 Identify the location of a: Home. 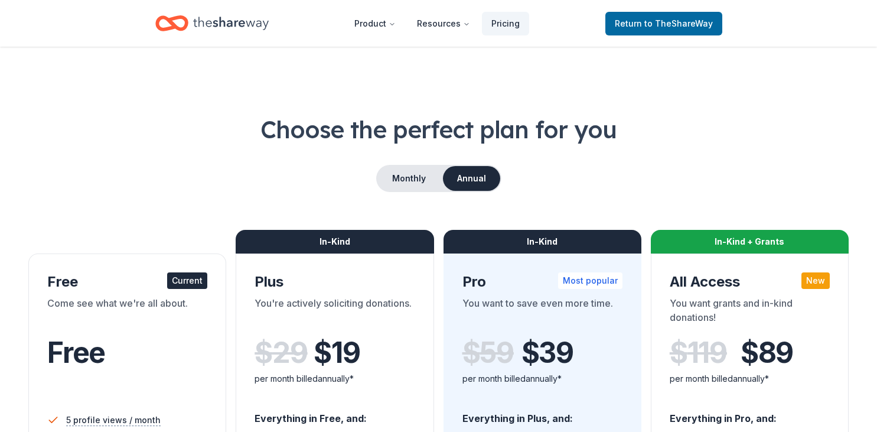
(212, 23).